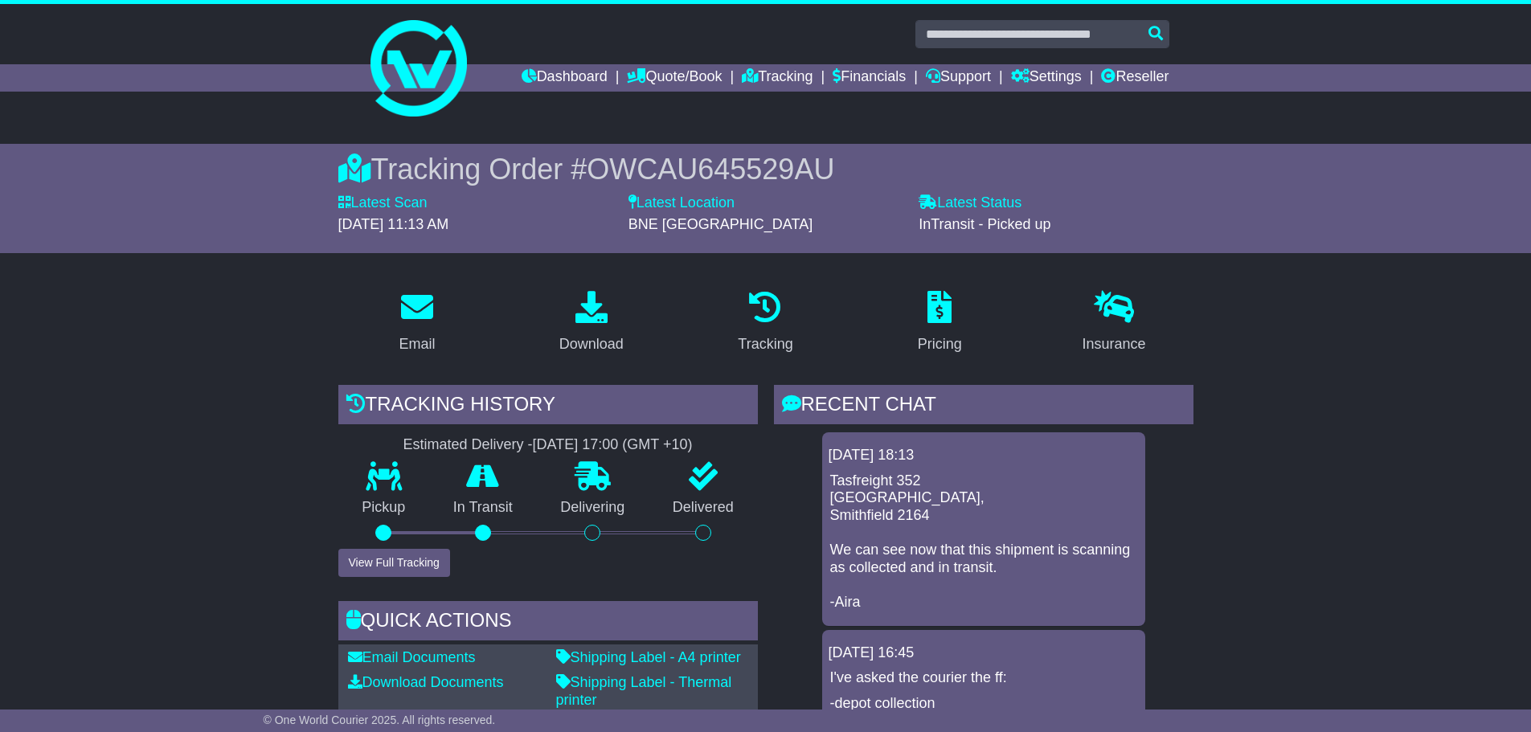  Describe the element at coordinates (483, 508) in the screenshot. I see `p: In Transit` at that location.